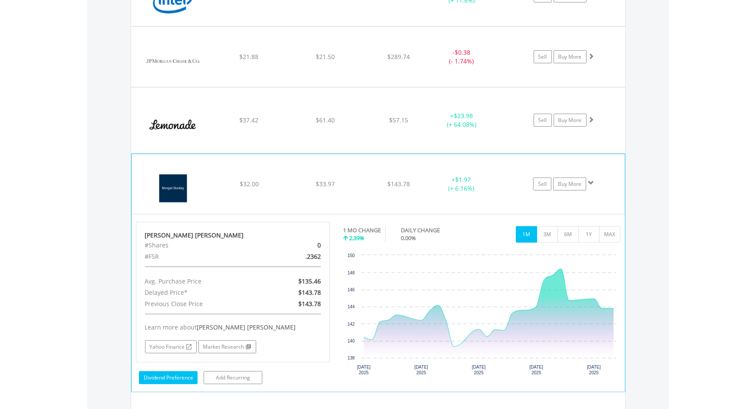  Describe the element at coordinates (249, 184) in the screenshot. I see `span: $32.00` at that location.